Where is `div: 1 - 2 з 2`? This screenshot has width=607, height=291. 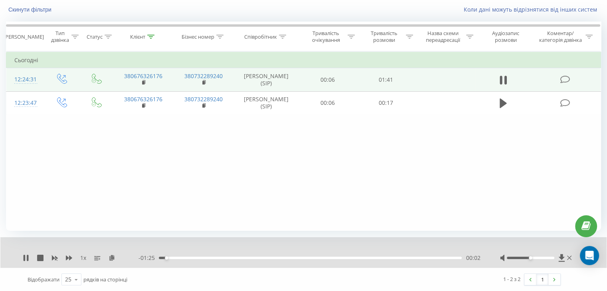 div: 1 - 2 з 2 is located at coordinates (511, 279).